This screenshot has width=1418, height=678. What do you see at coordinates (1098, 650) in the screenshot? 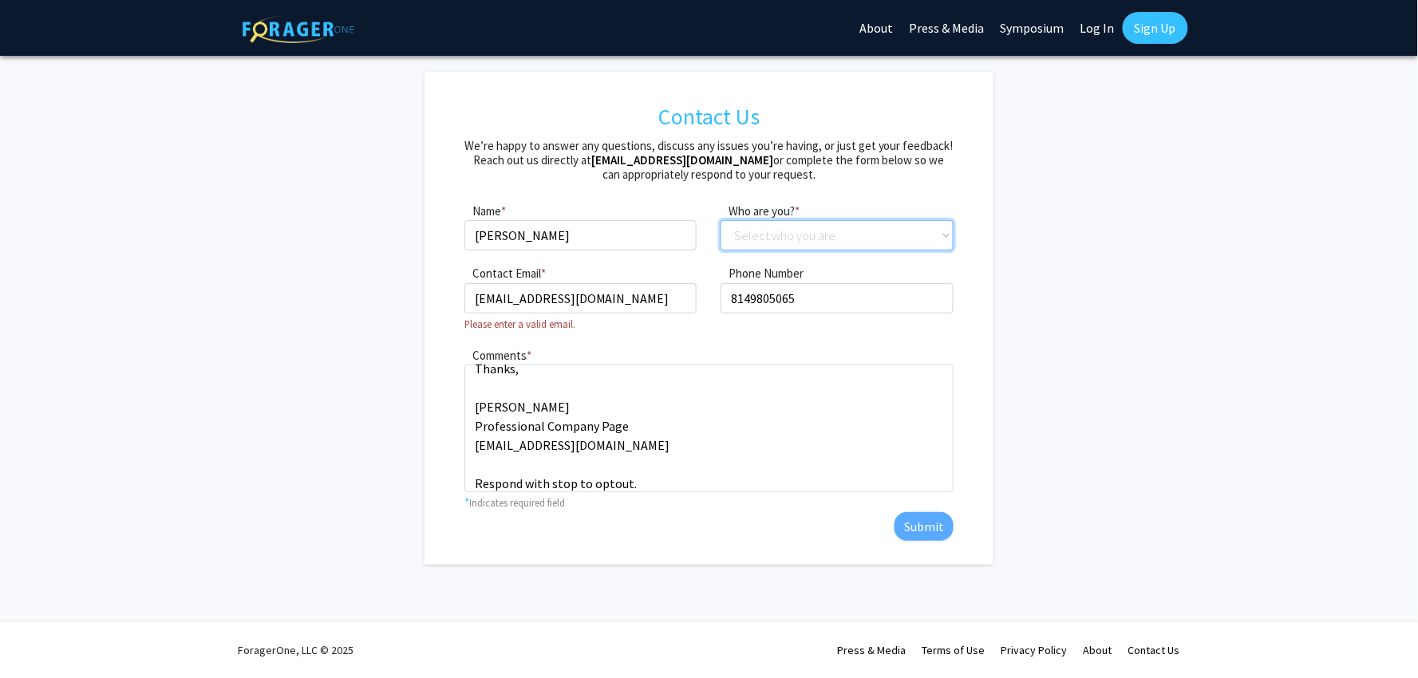
I see `a: About` at bounding box center [1098, 650].